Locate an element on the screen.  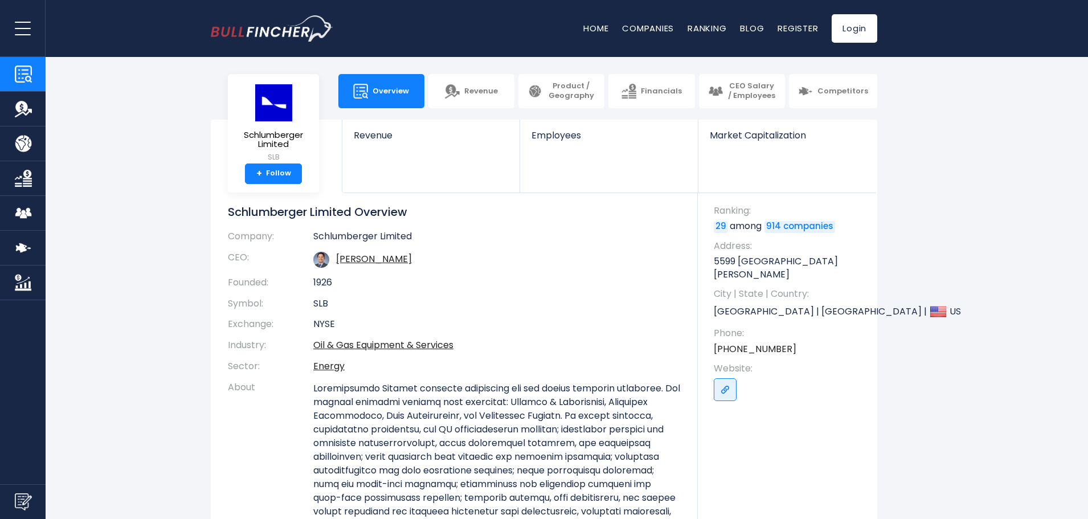
span: Address: is located at coordinates (789, 246).